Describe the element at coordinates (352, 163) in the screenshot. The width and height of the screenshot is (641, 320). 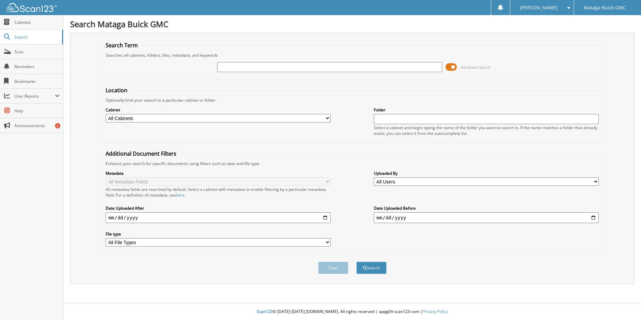
I see `div: Enhance your search for specific documents using filters such as date and file type.` at that location.